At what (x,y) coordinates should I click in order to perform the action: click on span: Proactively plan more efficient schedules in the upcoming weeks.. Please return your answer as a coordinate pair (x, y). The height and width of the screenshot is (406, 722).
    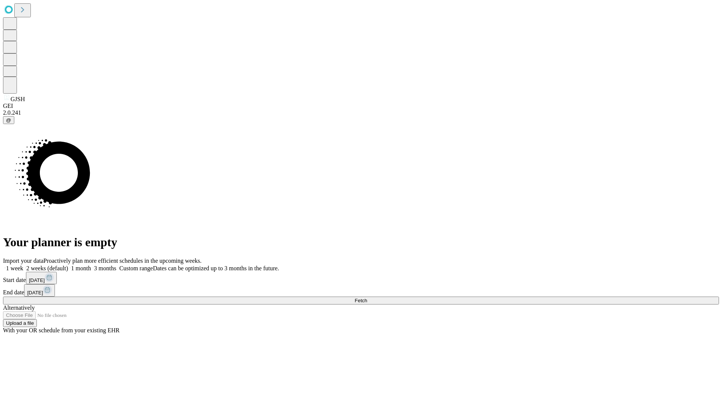
    Looking at the image, I should click on (123, 261).